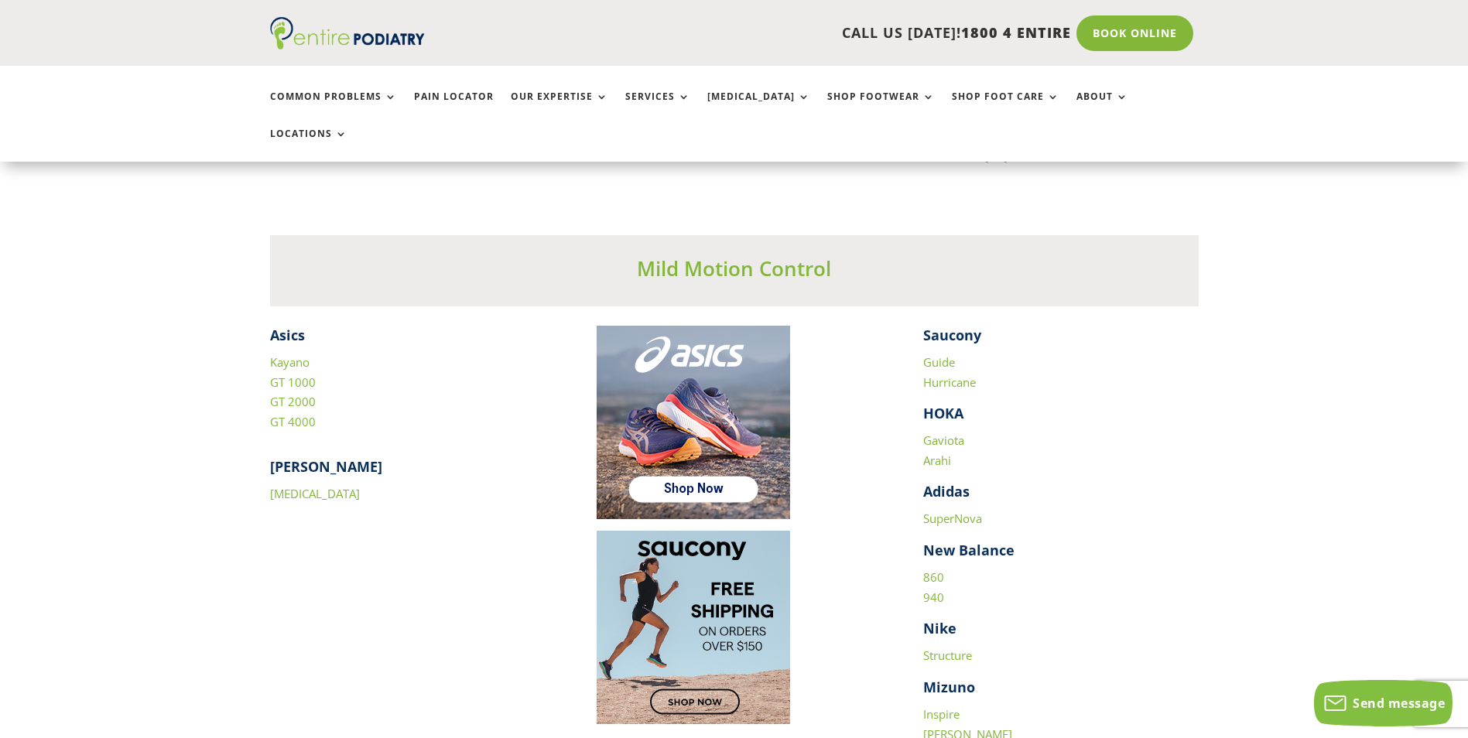 The height and width of the screenshot is (738, 1468). What do you see at coordinates (658, 108) in the screenshot?
I see `a: Services` at bounding box center [658, 108].